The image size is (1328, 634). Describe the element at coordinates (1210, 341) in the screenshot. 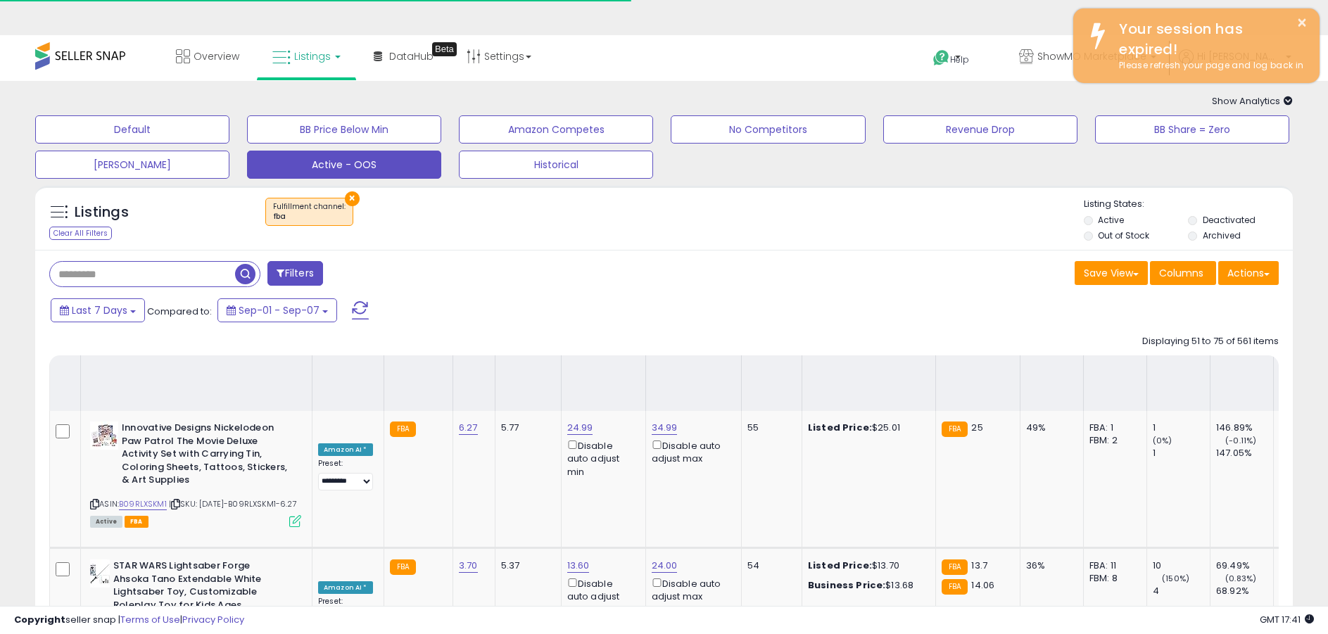

I see `div: Displaying 51 to 75 of 561 items` at that location.